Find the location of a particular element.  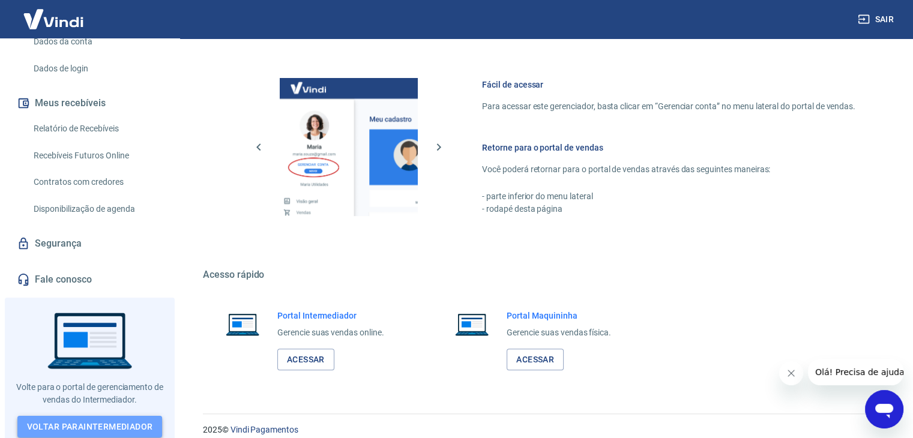

button: Sair is located at coordinates (877, 19).